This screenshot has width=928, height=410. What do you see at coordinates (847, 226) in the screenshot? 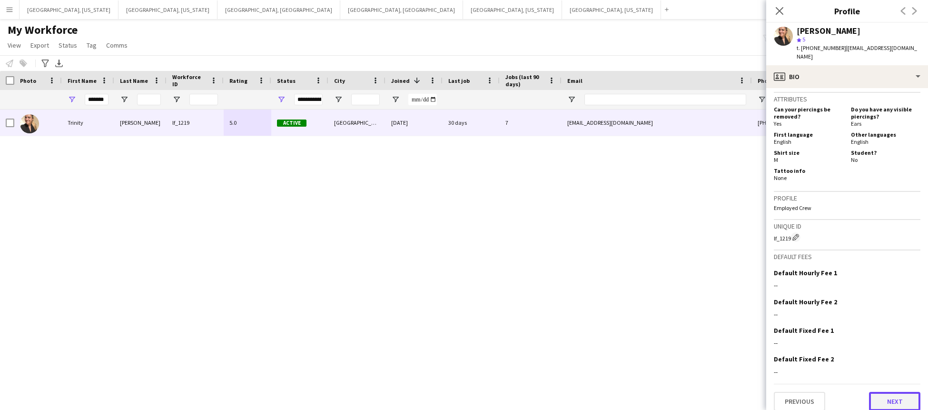
I see `h3: Unique ID` at bounding box center [847, 226].